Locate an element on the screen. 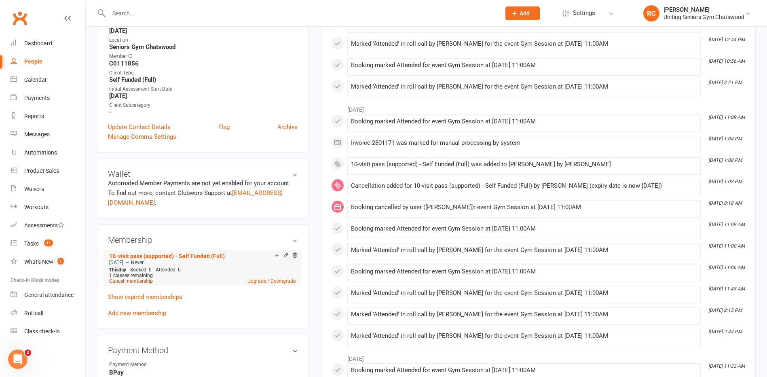  div: What's New is located at coordinates (39, 262).